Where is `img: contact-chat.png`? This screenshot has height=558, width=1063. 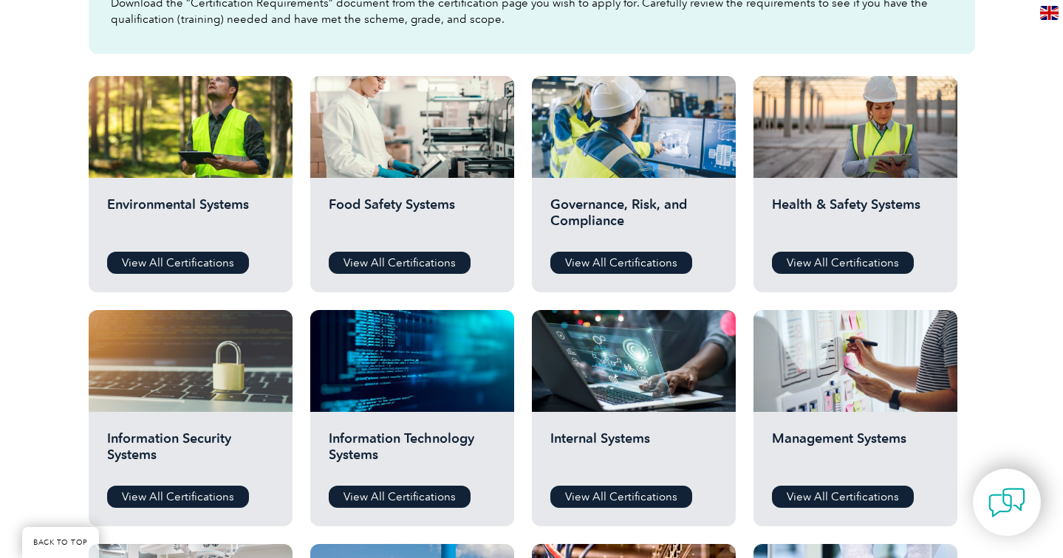
img: contact-chat.png is located at coordinates (1006, 503).